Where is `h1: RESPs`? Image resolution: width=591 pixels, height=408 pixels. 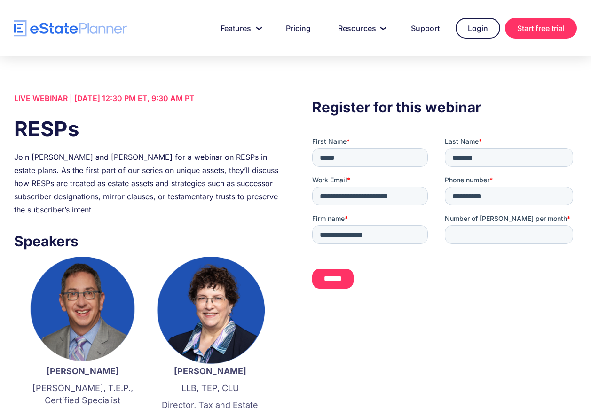 h1: RESPs is located at coordinates (146, 129).